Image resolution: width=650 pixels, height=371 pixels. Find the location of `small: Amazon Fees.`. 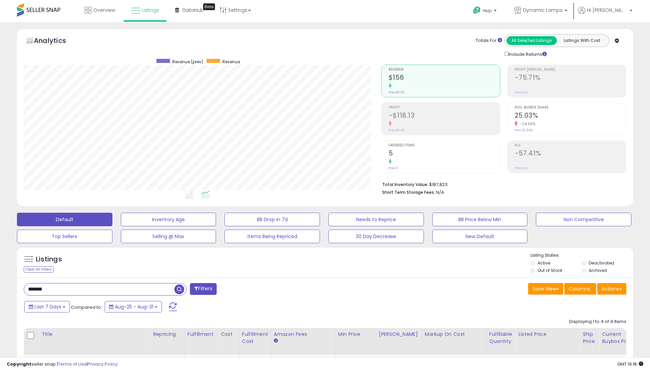

small: Amazon Fees. is located at coordinates (276, 341).